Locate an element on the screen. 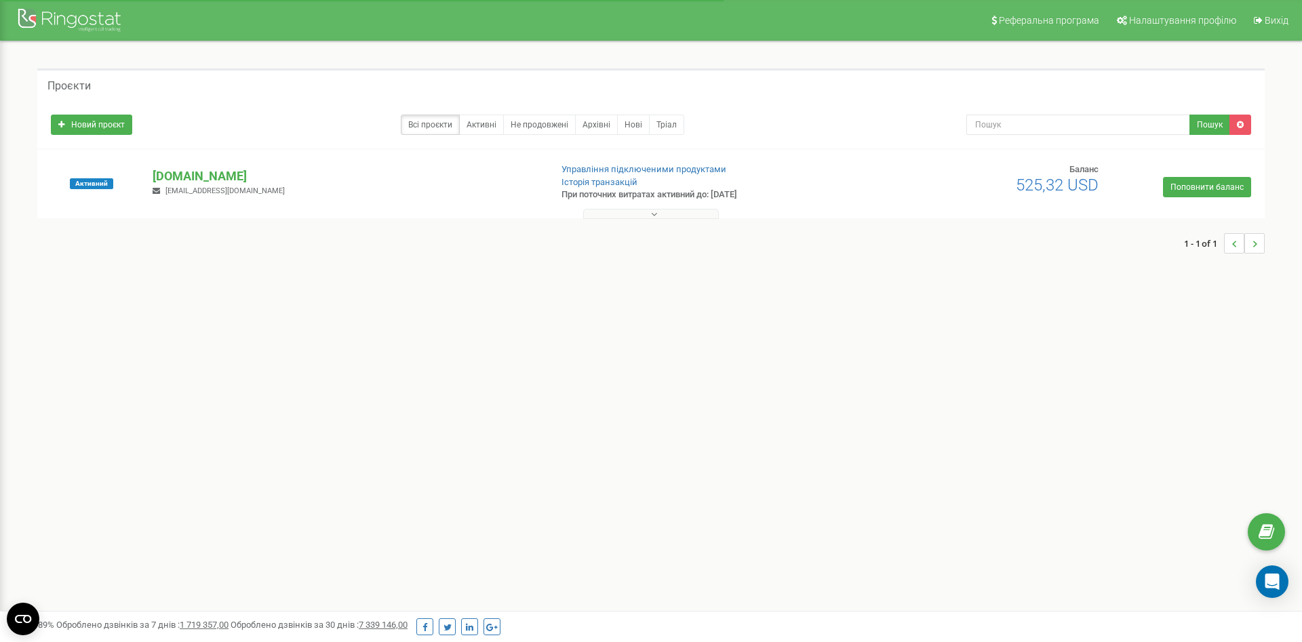 The height and width of the screenshot is (642, 1302). a: Поповнити баланс is located at coordinates (1207, 187).